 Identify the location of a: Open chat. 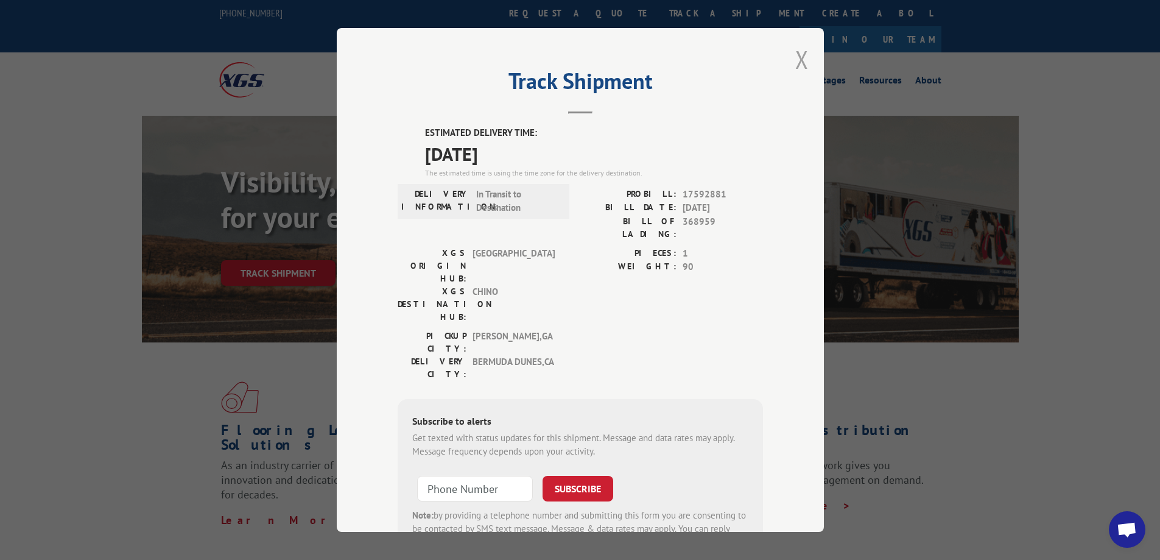
(1127, 529).